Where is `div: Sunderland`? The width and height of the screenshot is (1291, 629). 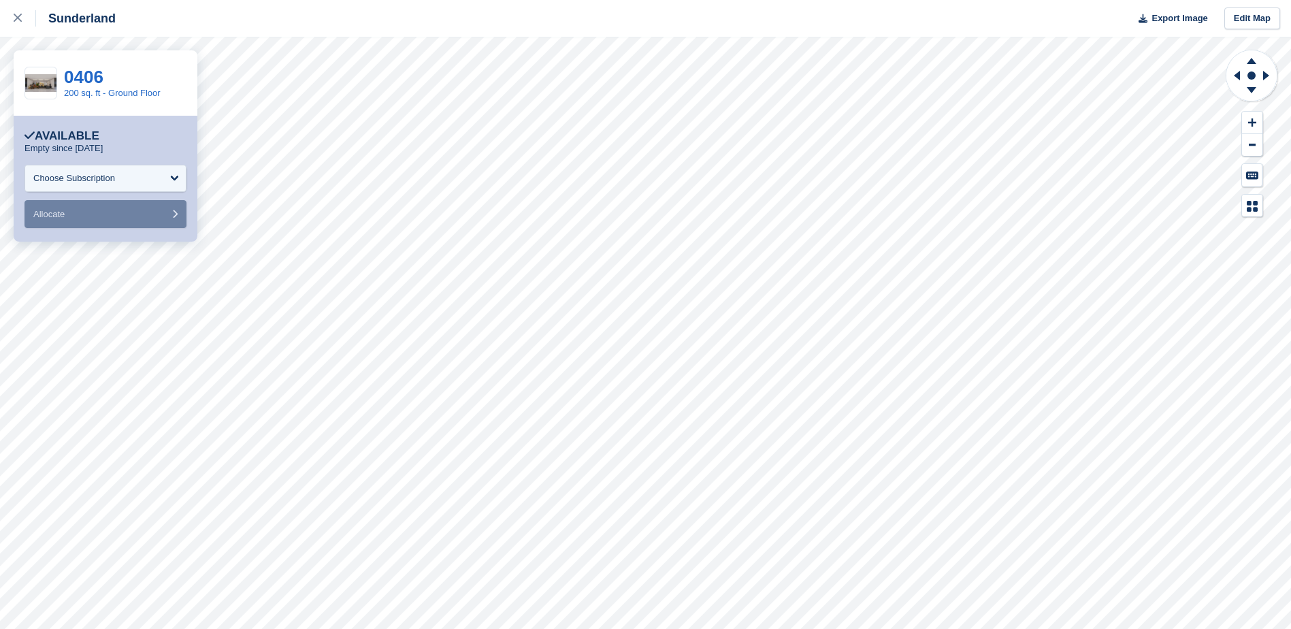 div: Sunderland is located at coordinates (76, 18).